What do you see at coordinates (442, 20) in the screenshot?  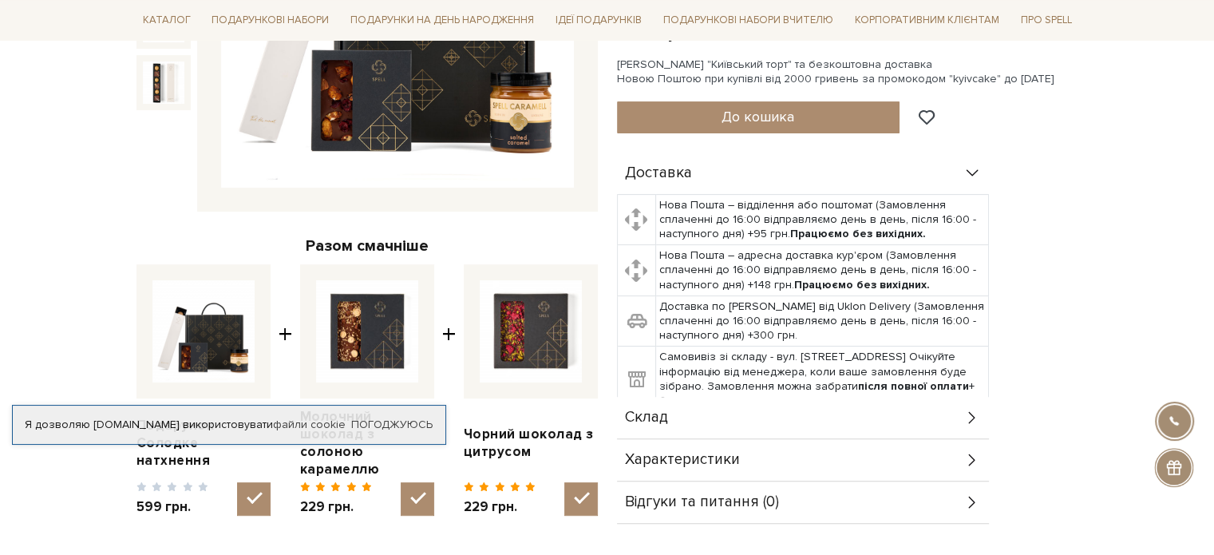 I see `a: Подарунки на День народження` at bounding box center [442, 20].